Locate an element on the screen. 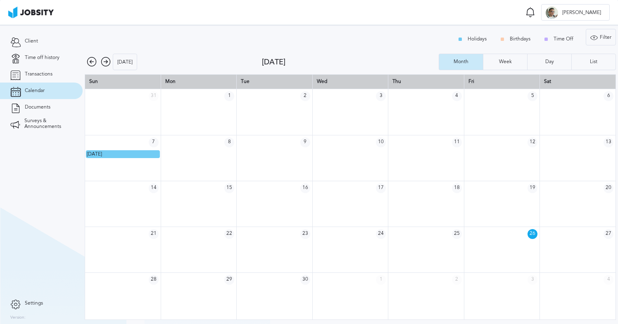 Image resolution: width=618 pixels, height=324 pixels. span: 18 is located at coordinates (457, 188).